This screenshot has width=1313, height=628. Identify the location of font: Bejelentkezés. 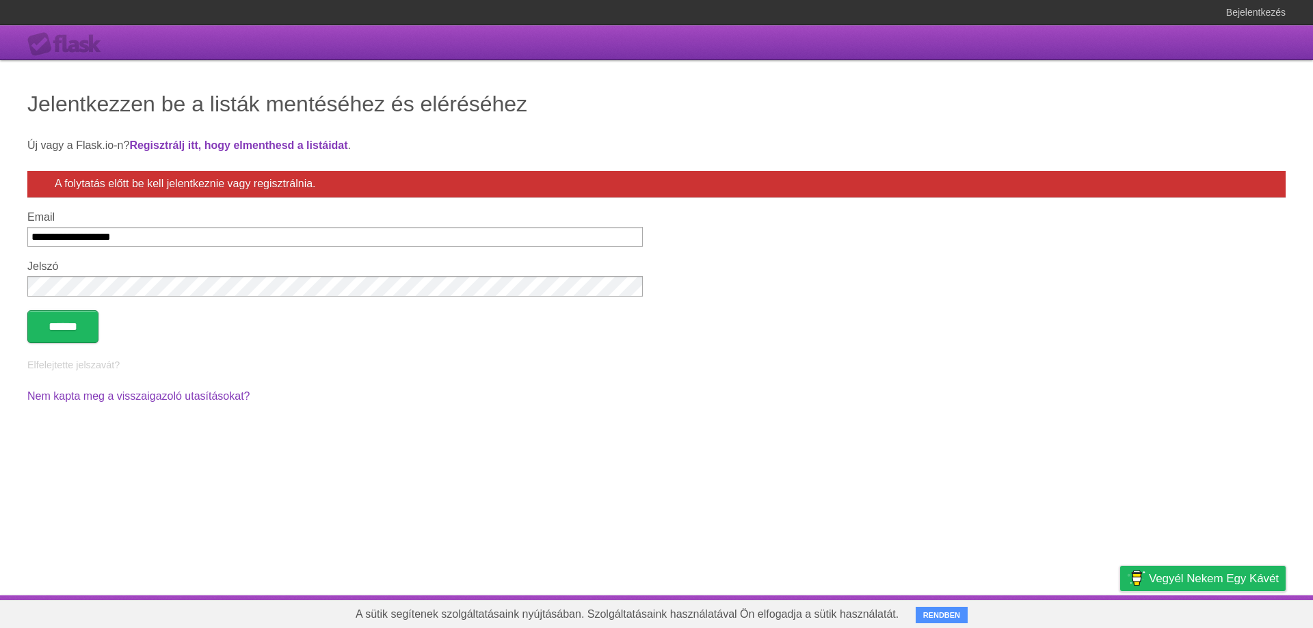
(1255, 12).